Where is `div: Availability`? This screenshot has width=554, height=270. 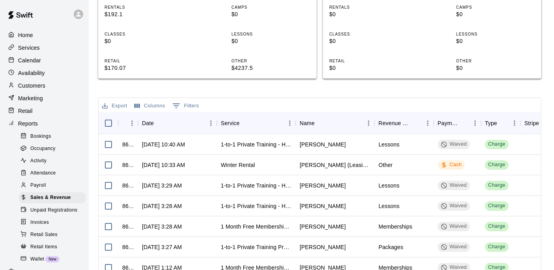
div: Availability is located at coordinates (44, 73).